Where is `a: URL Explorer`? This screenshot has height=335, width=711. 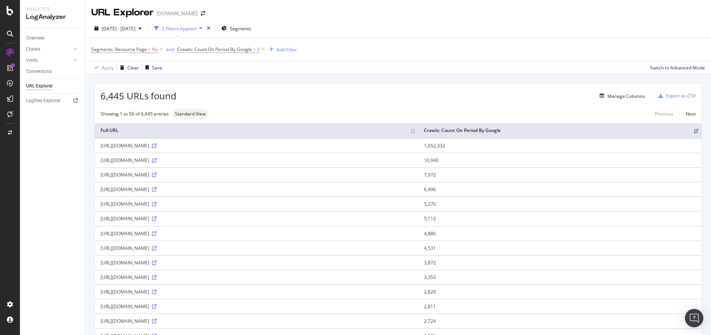
a: URL Explorer is located at coordinates (53, 86).